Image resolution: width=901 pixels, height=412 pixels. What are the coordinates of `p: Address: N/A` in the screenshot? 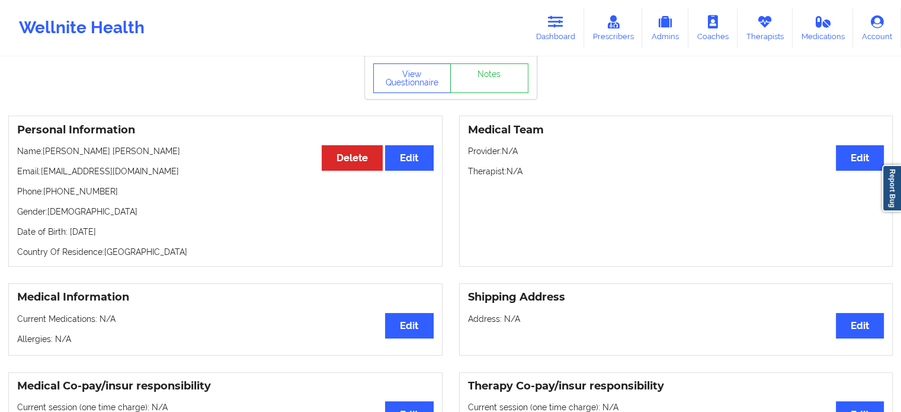 It's located at (676, 319).